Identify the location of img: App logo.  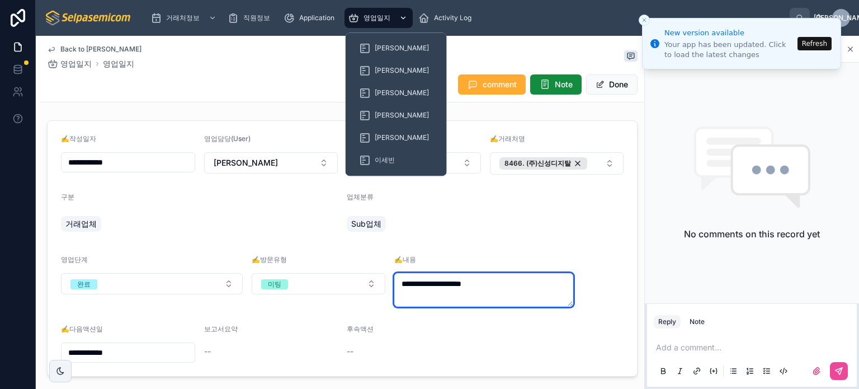
(88, 18).